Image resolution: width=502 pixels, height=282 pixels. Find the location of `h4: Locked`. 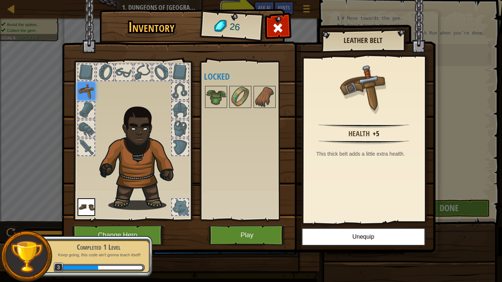

h4: Locked is located at coordinates (247, 76).